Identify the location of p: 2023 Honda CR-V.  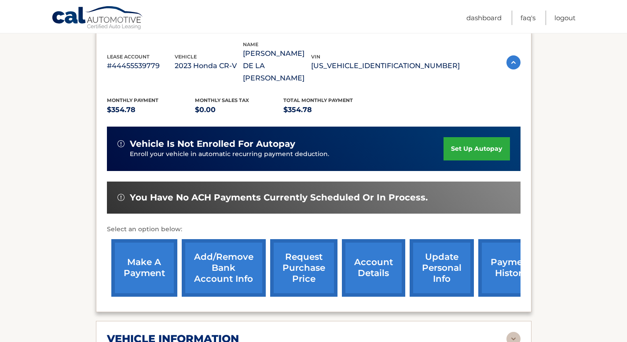
(209, 66).